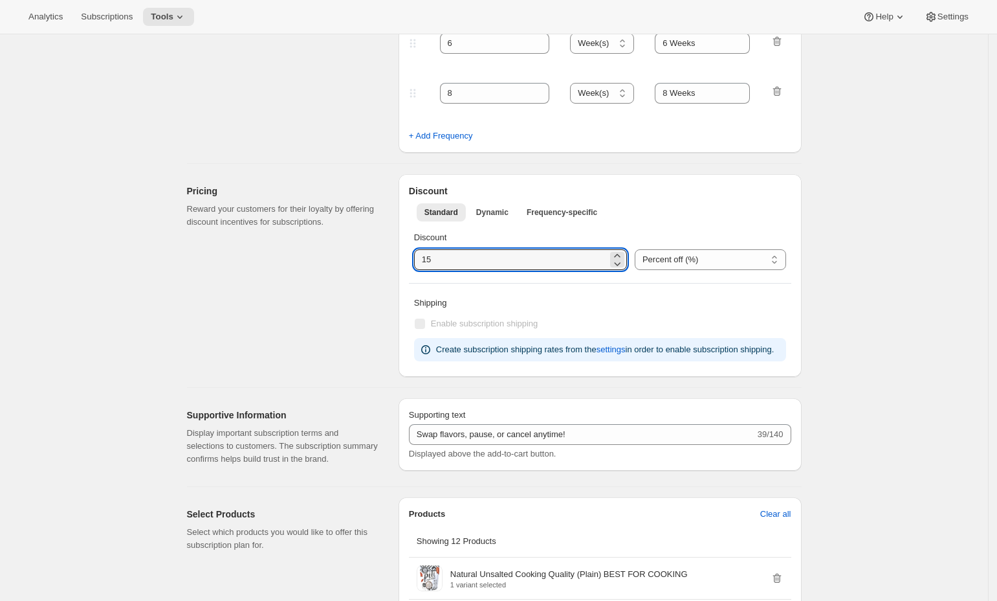  I want to click on button: Help, so click(884, 17).